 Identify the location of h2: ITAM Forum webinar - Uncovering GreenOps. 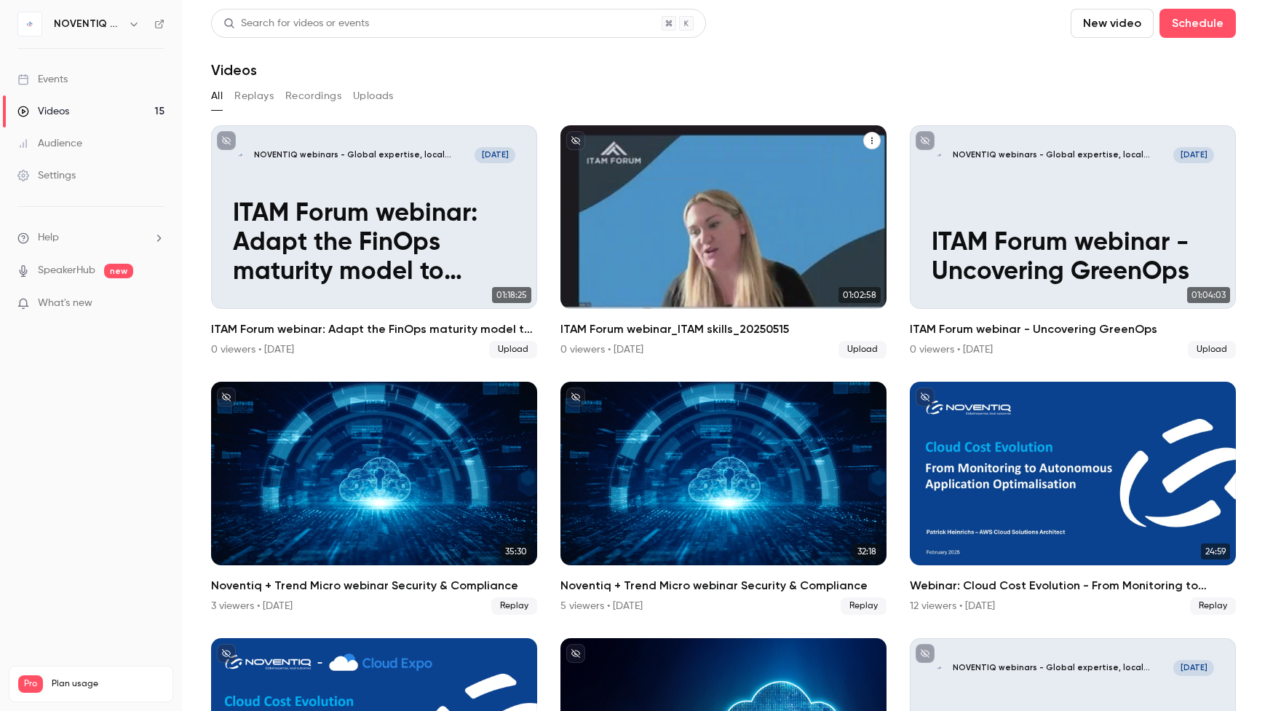
(1073, 329).